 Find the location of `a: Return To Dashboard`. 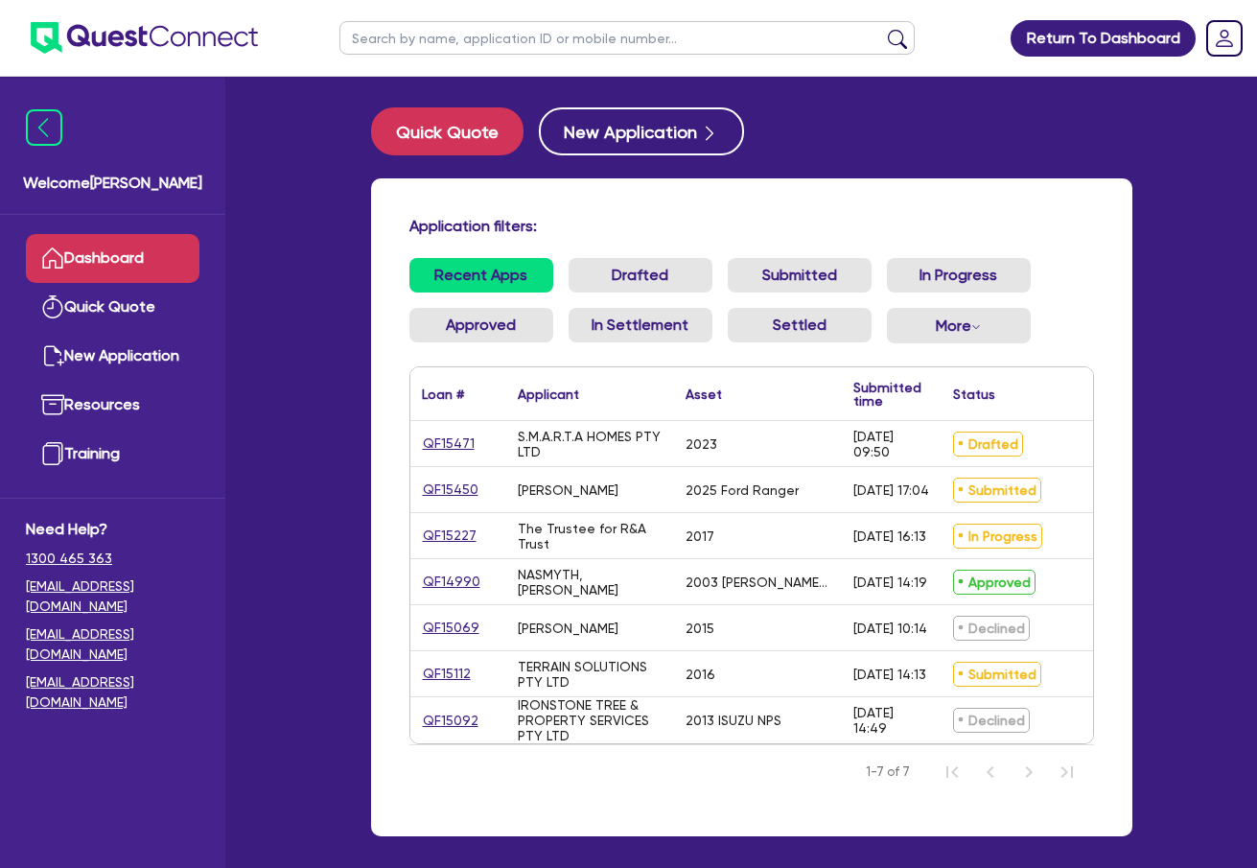

a: Return To Dashboard is located at coordinates (1103, 38).